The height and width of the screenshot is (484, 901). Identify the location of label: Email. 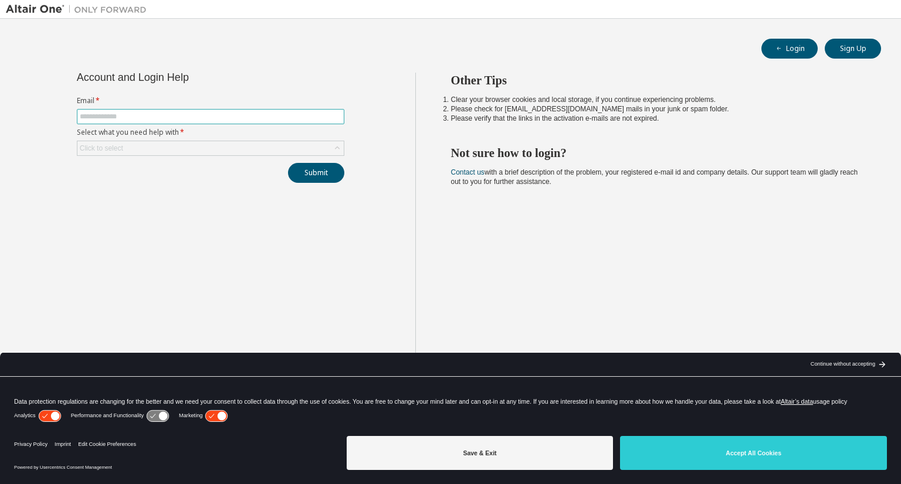
(210, 101).